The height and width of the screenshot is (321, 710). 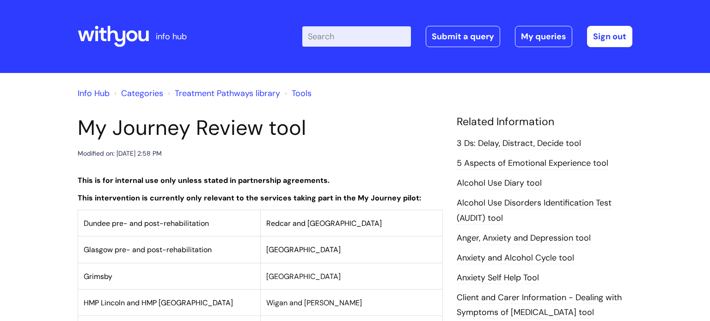 I want to click on li: Solution home, so click(x=137, y=93).